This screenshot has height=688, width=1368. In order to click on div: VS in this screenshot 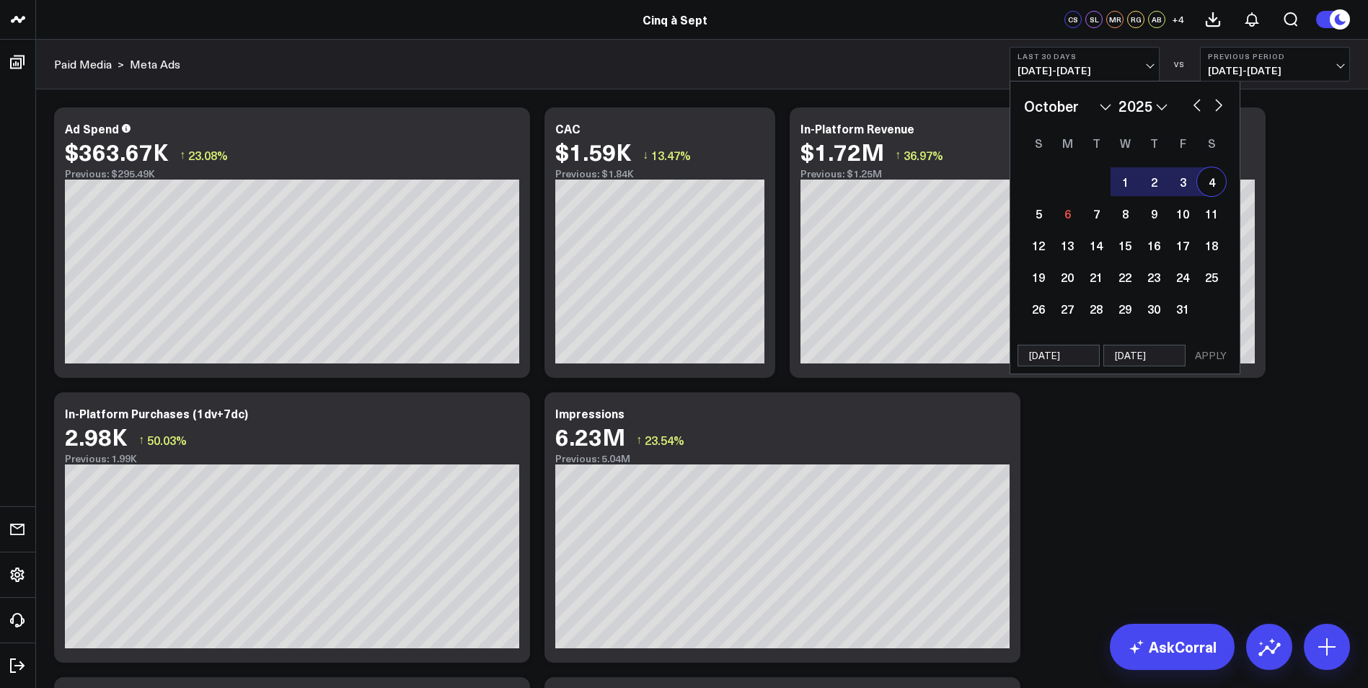, I will do `click(1179, 64)`.